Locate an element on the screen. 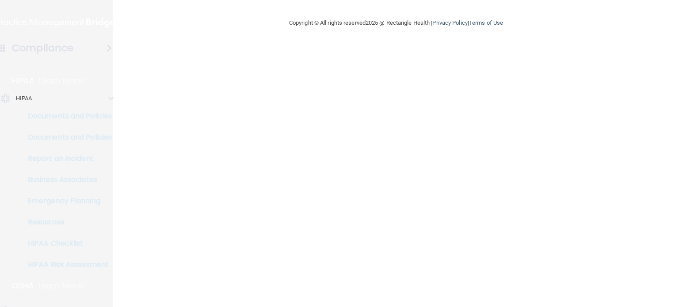  p: Emergency Planning is located at coordinates (66, 201).